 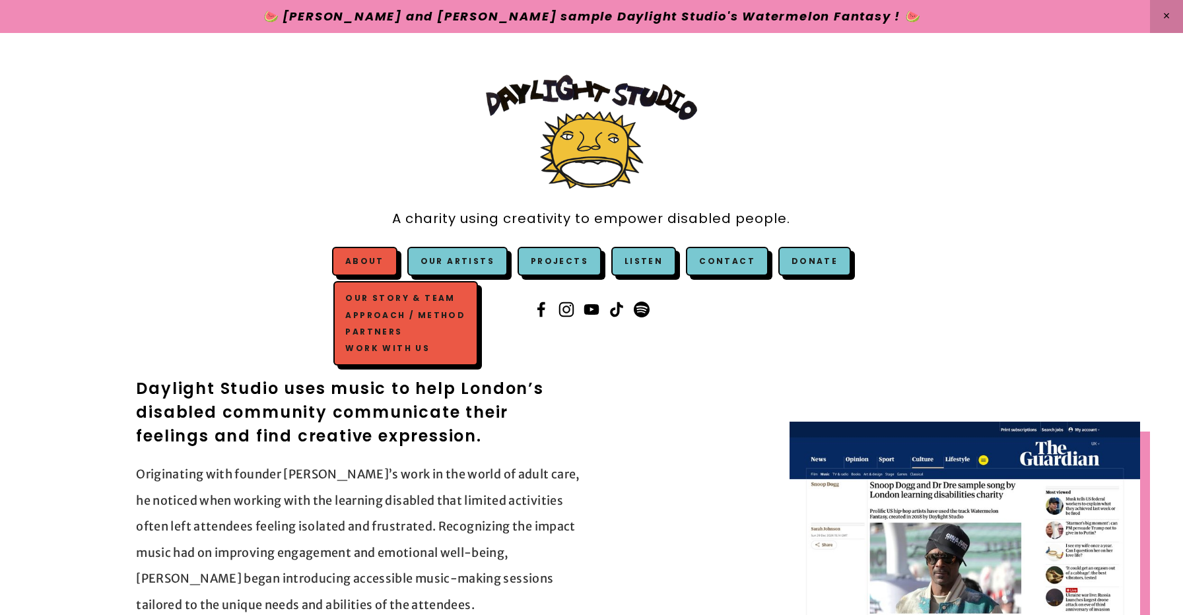 I want to click on a: About, so click(x=364, y=261).